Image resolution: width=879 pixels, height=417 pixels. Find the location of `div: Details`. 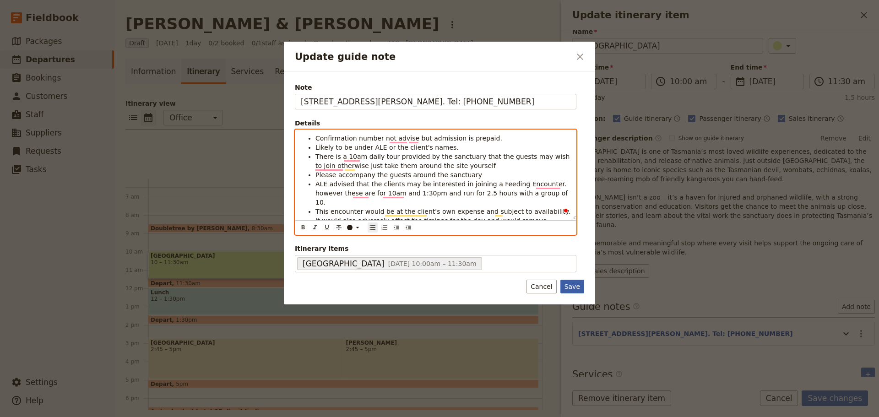

div: Details is located at coordinates (435, 123).